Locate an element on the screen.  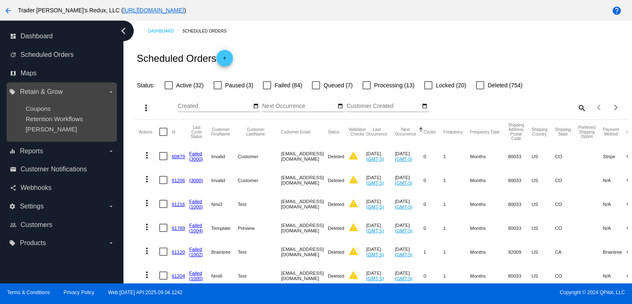
button: Change sorting for LastProcessingCycleId is located at coordinates (197, 132).